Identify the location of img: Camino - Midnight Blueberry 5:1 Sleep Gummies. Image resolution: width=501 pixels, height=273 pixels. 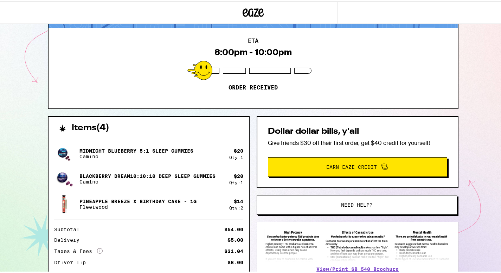
(64, 152).